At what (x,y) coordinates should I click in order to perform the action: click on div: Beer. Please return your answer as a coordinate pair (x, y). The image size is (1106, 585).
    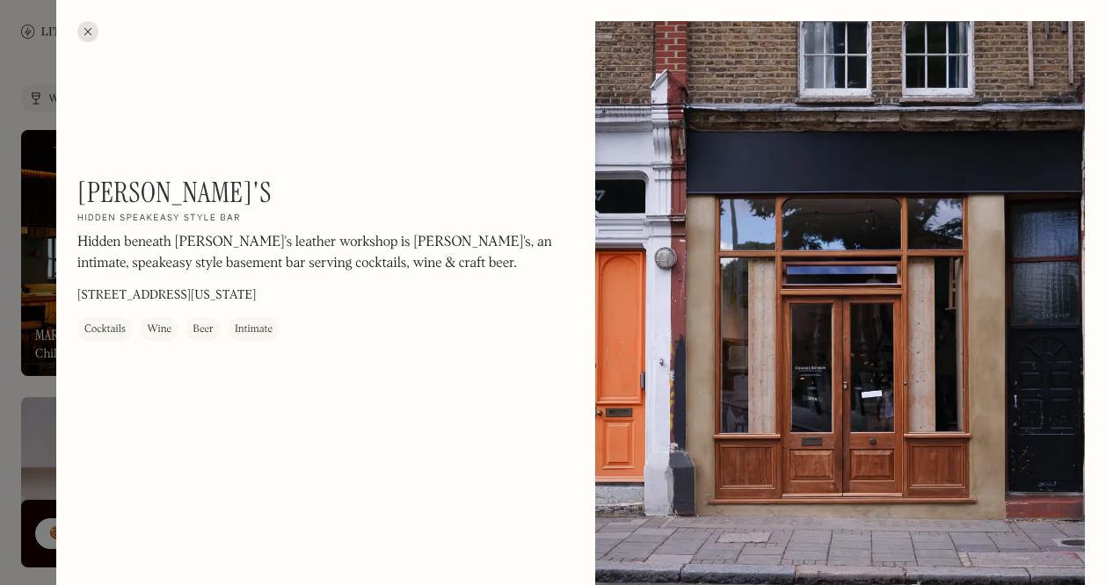
    Looking at the image, I should click on (203, 330).